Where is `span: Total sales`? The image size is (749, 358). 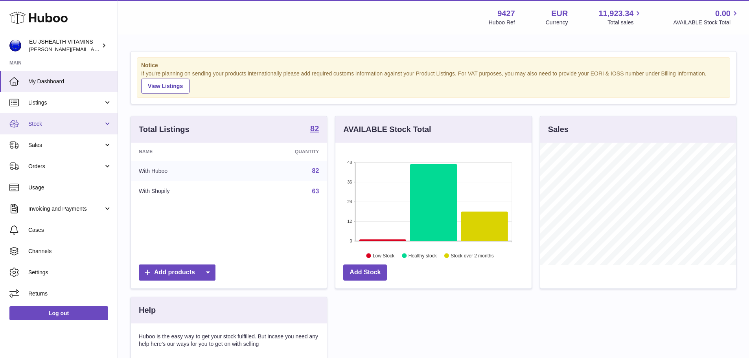
span: Total sales is located at coordinates (625, 22).